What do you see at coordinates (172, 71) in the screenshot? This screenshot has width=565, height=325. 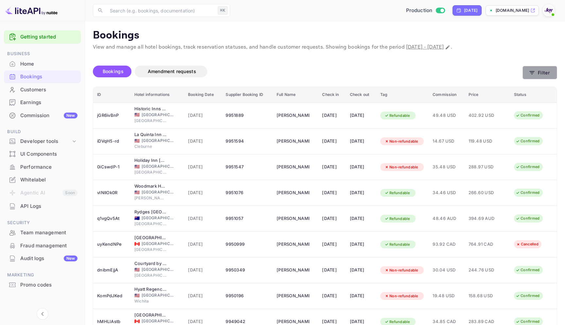 I see `span: Amendment requests` at bounding box center [172, 71].